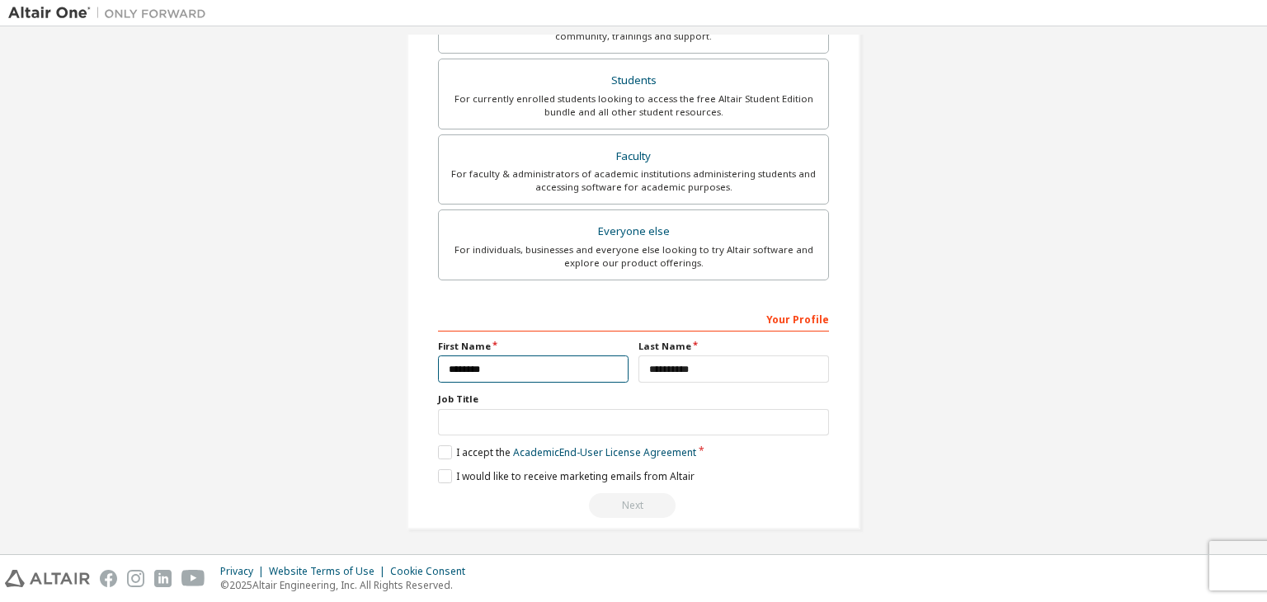  I want to click on div: Website Terms of Use, so click(329, 572).